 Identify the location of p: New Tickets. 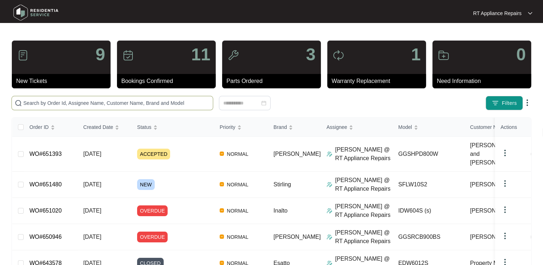
(63, 81).